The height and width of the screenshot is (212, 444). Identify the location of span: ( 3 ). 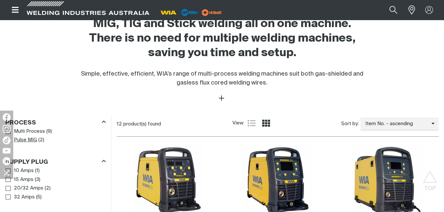
(37, 180).